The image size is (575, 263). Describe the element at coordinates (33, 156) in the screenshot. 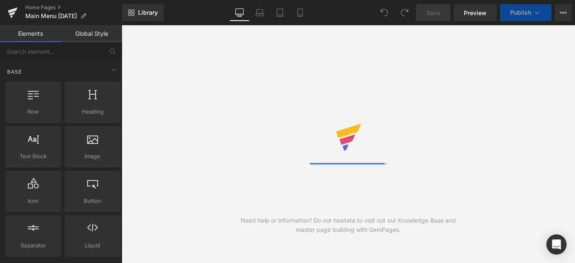

I see `span: Text Block` at that location.